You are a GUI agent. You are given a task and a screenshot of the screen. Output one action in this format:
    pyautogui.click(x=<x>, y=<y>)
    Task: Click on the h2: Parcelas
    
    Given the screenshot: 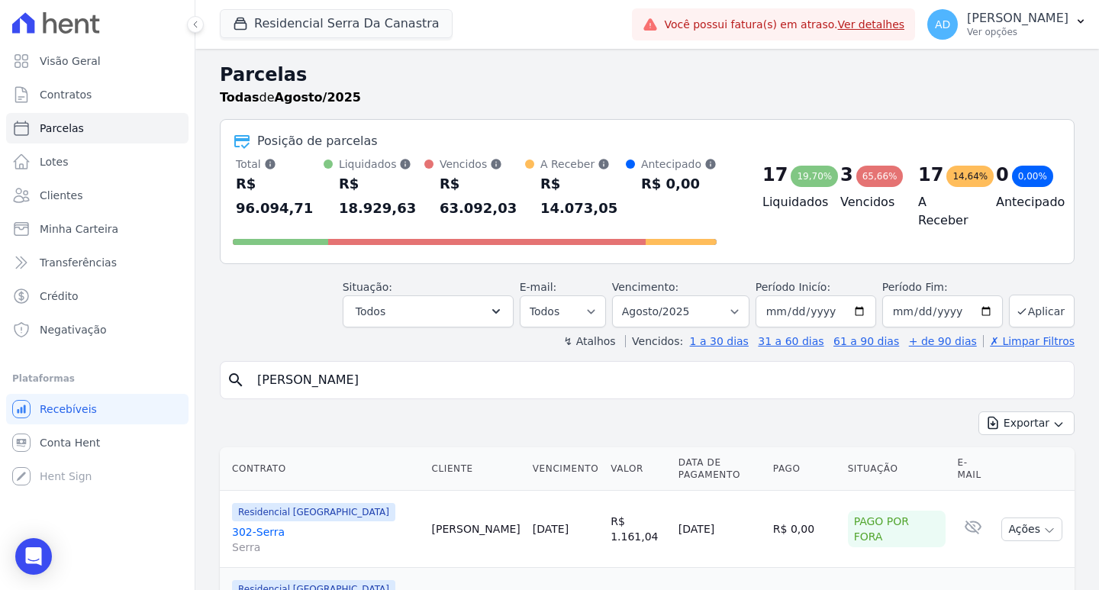 What is the action you would take?
    pyautogui.click(x=647, y=75)
    